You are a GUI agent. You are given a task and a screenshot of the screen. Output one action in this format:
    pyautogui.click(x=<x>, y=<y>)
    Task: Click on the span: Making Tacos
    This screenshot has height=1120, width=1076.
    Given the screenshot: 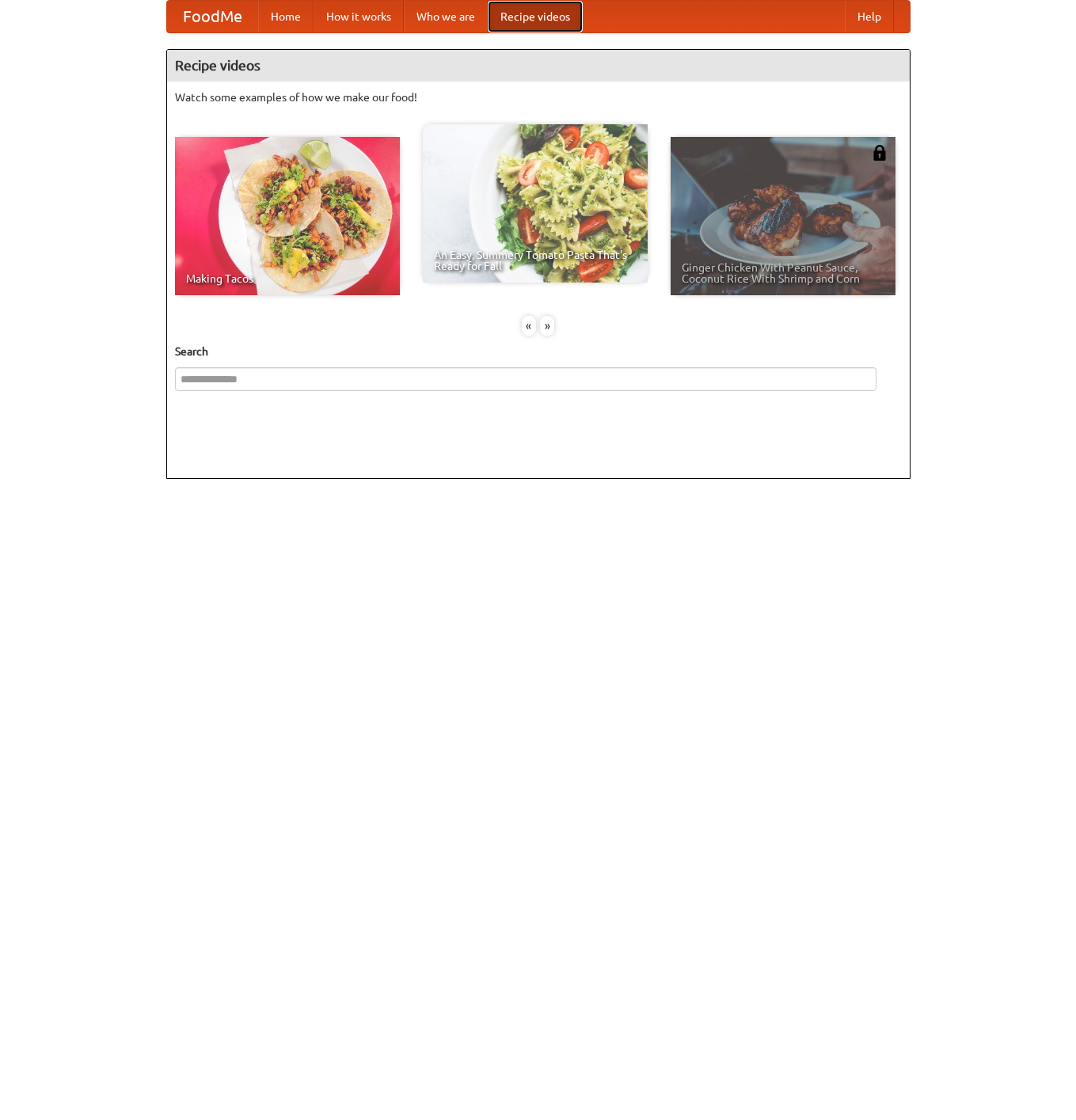 What is the action you would take?
    pyautogui.click(x=287, y=278)
    